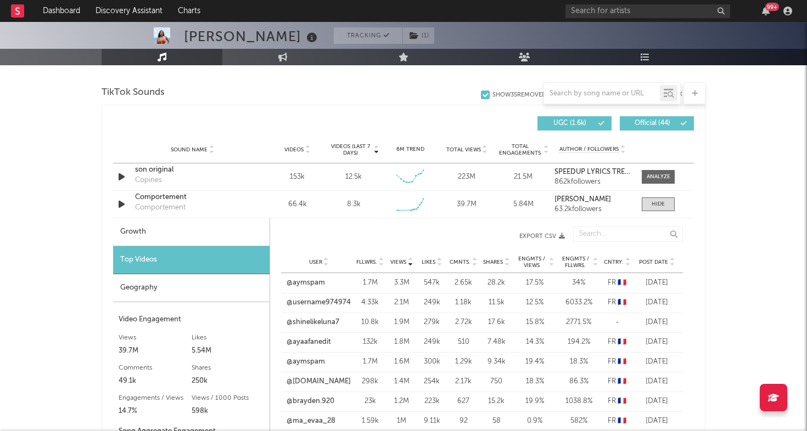  Describe the element at coordinates (155, 381) in the screenshot. I see `div: 49.1k` at that location.